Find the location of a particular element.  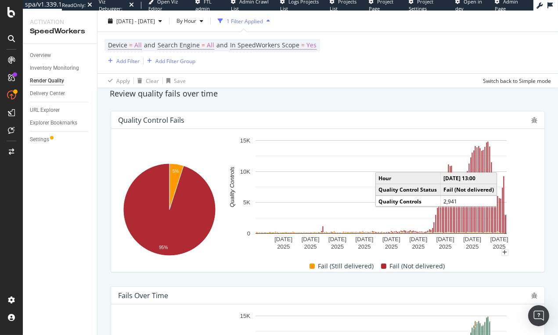

div: Activation is located at coordinates (60, 22).